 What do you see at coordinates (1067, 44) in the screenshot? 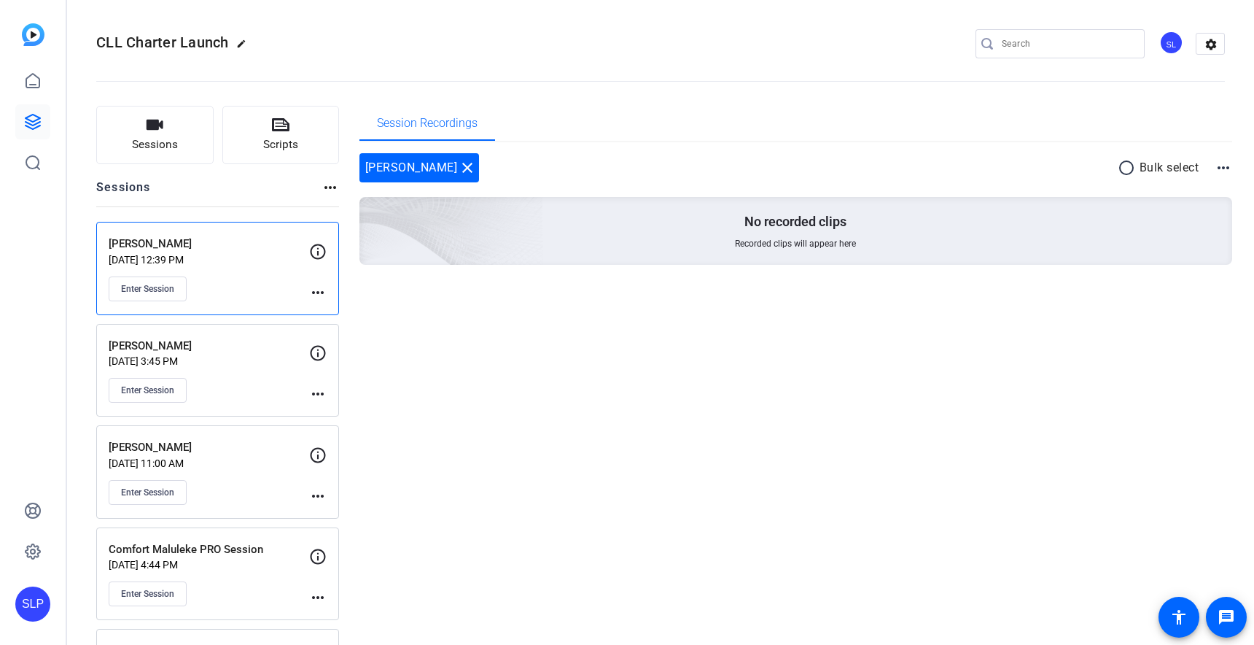
I see `input: Search` at bounding box center [1067, 44].